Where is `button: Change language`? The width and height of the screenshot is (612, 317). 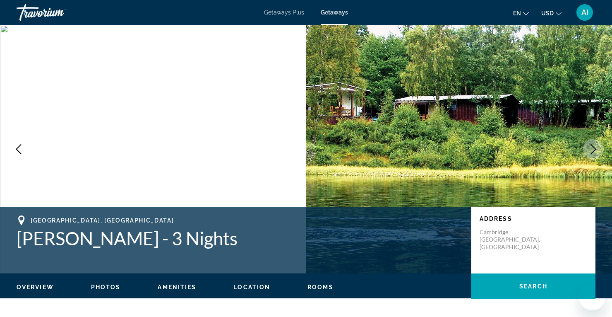 button: Change language is located at coordinates (521, 13).